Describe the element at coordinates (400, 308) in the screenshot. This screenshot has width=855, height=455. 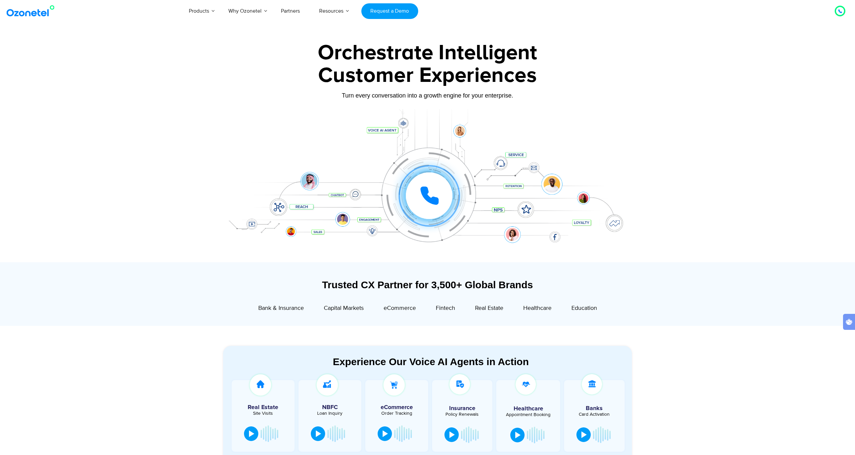
I see `span: eCommerce` at that location.